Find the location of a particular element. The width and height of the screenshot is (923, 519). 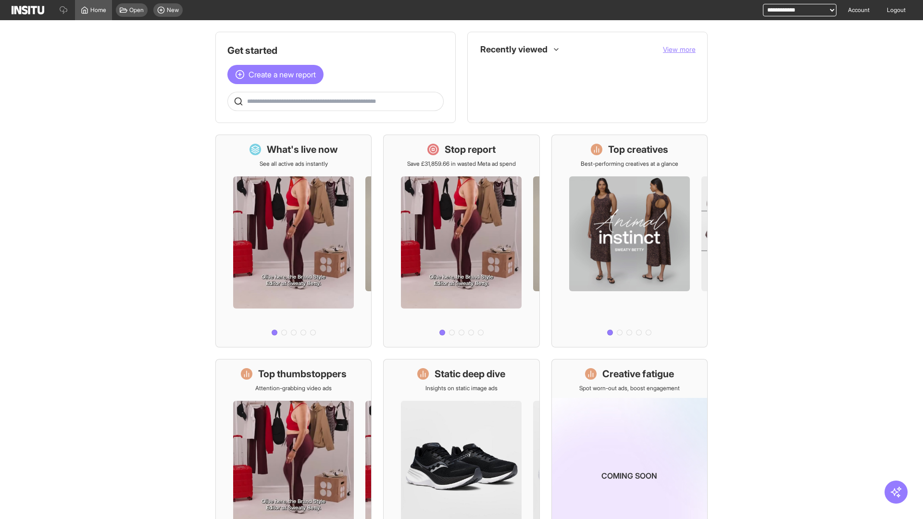

span: Home is located at coordinates (98, 10).